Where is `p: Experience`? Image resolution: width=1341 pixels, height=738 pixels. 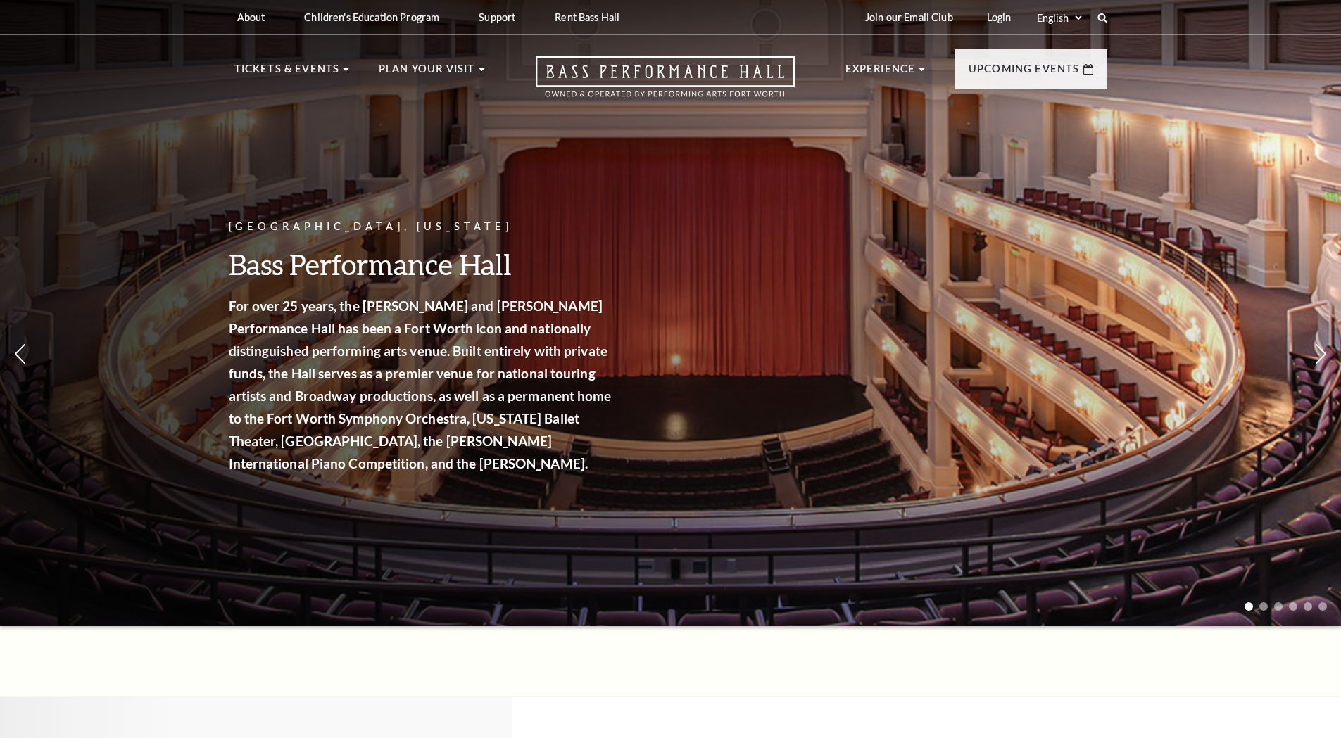 p: Experience is located at coordinates (881, 73).